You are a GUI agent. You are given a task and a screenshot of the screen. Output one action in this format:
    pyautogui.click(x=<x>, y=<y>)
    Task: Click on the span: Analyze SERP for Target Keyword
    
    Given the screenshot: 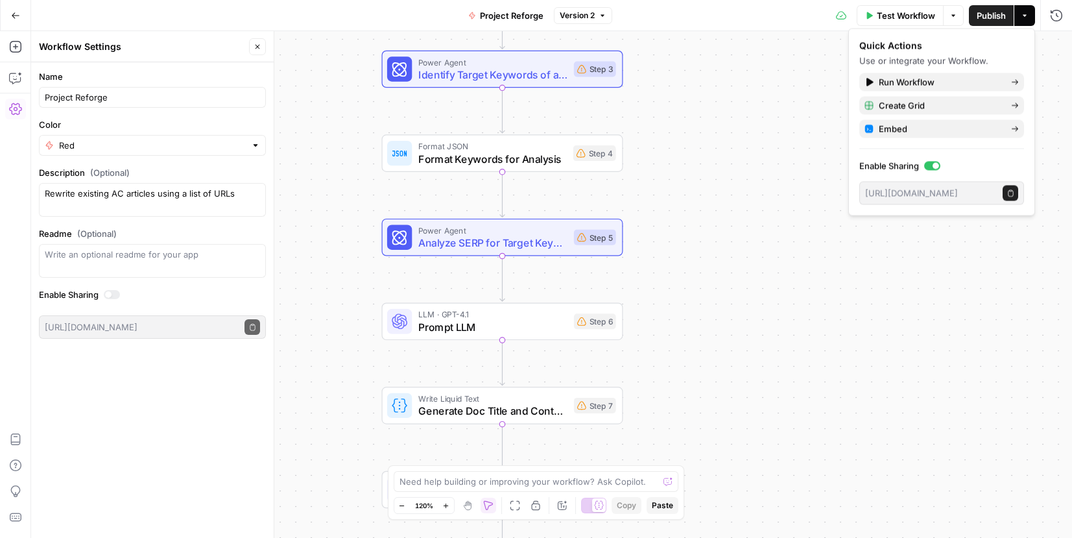 What is the action you would take?
    pyautogui.click(x=493, y=243)
    